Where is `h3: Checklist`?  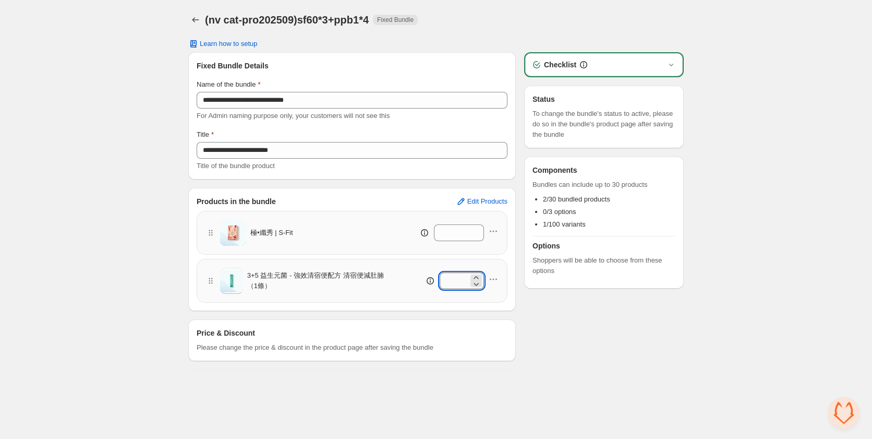
h3: Checklist is located at coordinates (560, 65).